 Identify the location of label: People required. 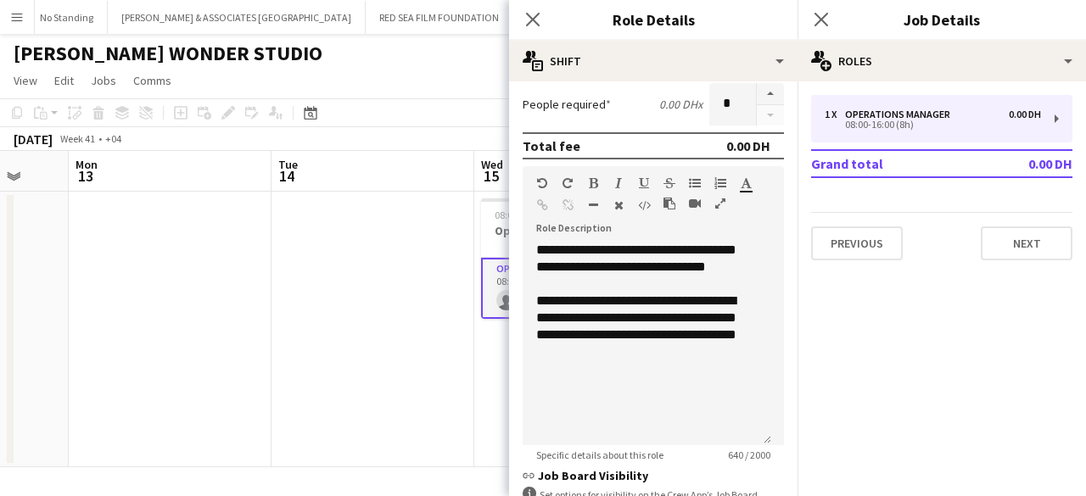
(567, 104).